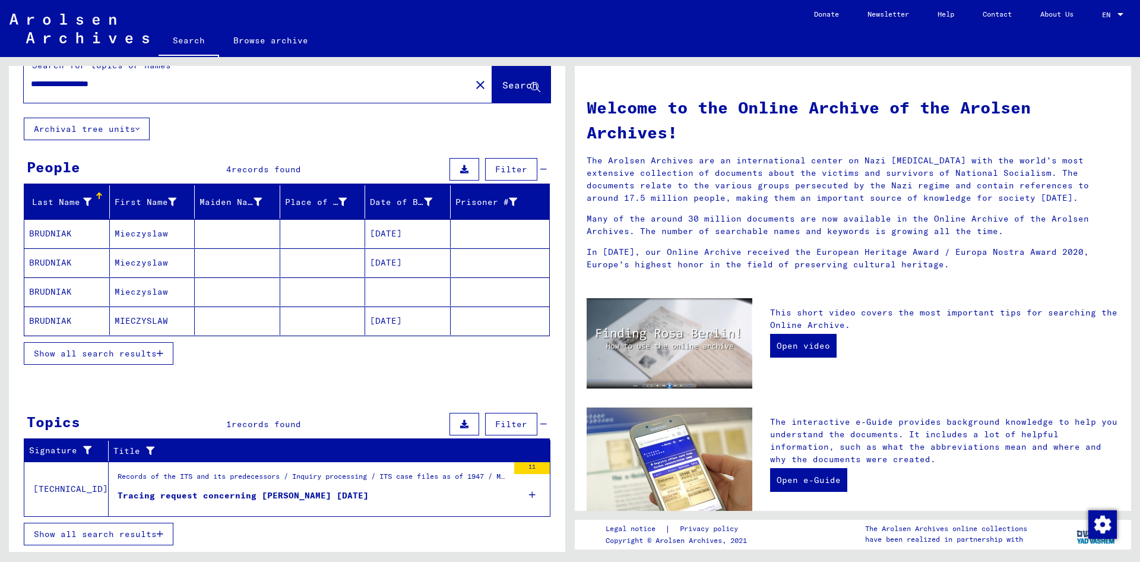 The width and height of the screenshot is (1140, 562). What do you see at coordinates (229, 424) in the screenshot?
I see `span: 1` at bounding box center [229, 424].